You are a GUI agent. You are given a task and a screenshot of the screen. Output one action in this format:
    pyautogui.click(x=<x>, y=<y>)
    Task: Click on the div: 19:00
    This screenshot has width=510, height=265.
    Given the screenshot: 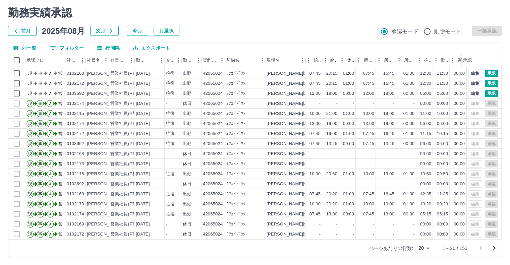 What is the action you would take?
    pyautogui.click(x=332, y=124)
    